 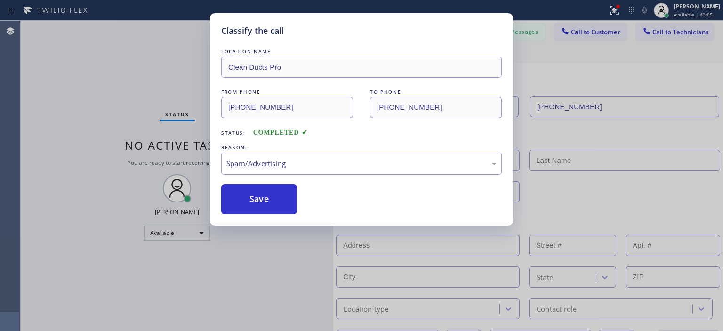 What do you see at coordinates (436, 92) in the screenshot?
I see `div: TO PHONE` at bounding box center [436, 92].